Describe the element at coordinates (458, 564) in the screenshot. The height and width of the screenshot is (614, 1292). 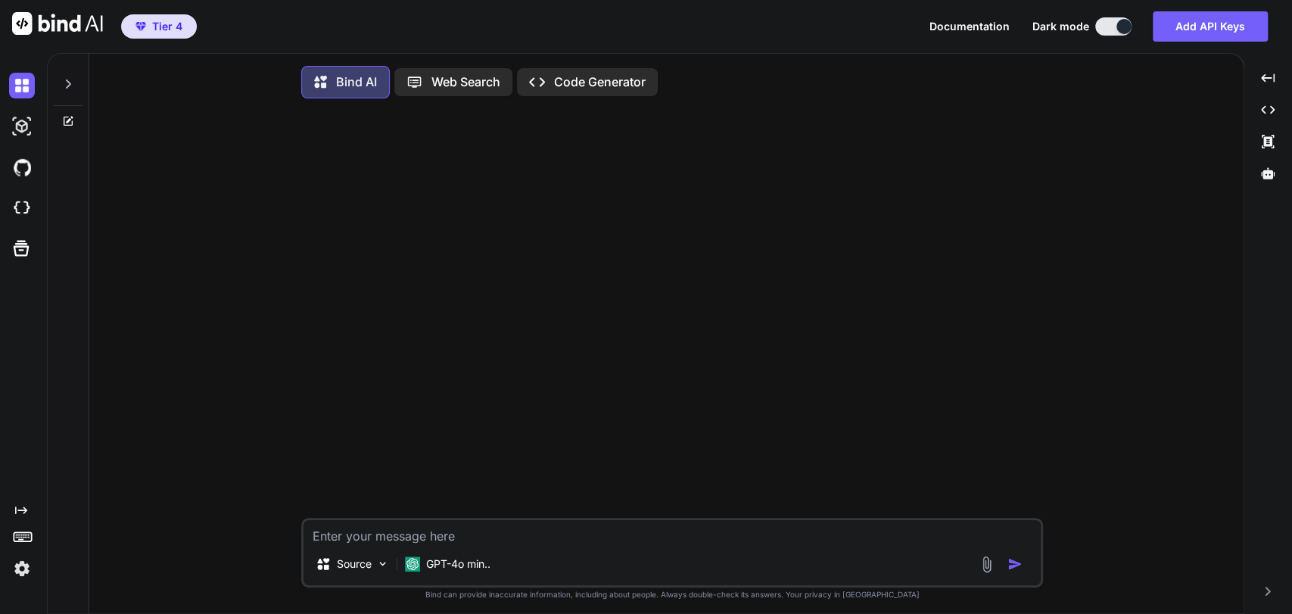
I see `p: GPT-4o min..` at that location.